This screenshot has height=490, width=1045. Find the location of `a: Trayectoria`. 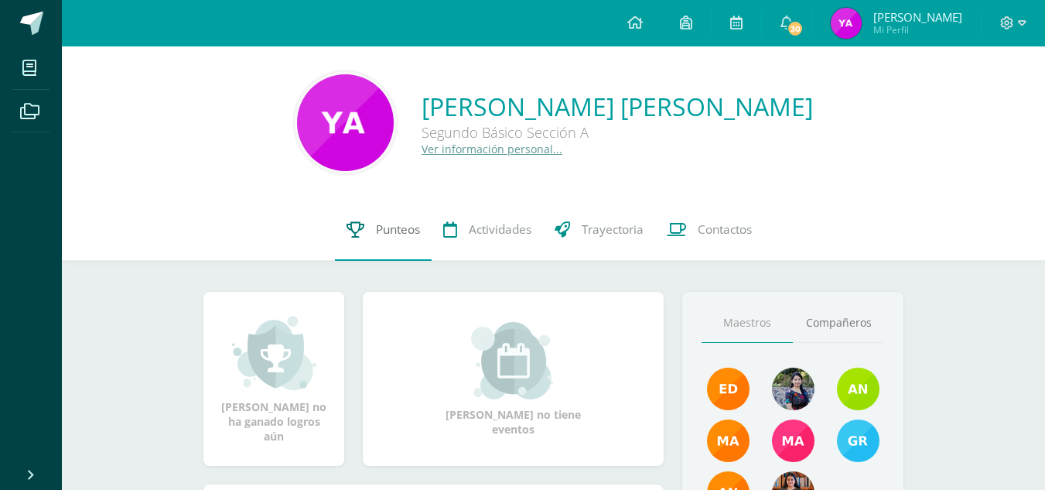

a: Trayectoria is located at coordinates (599, 230).